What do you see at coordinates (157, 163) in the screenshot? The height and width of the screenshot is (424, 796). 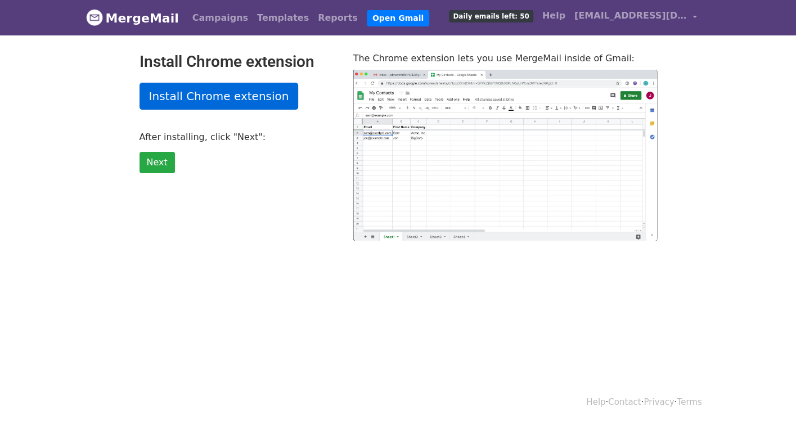 I see `a: Next` at bounding box center [157, 163].